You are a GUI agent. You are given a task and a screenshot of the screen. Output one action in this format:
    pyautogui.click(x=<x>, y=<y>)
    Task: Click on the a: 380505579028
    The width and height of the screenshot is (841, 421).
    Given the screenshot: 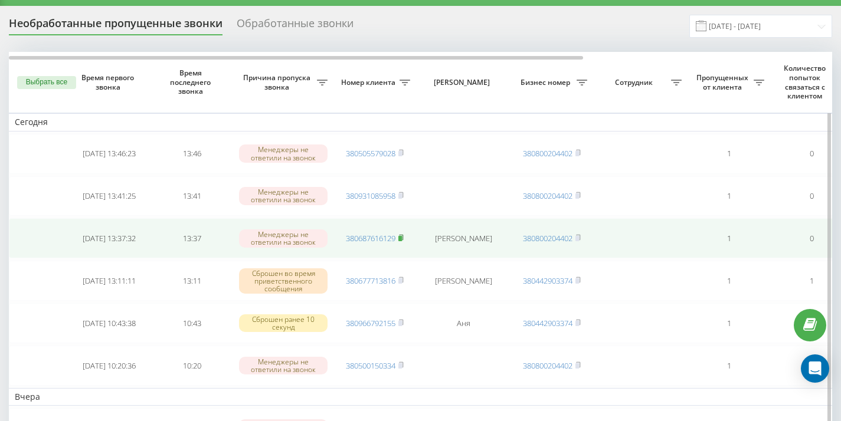 What is the action you would take?
    pyautogui.click(x=371, y=153)
    